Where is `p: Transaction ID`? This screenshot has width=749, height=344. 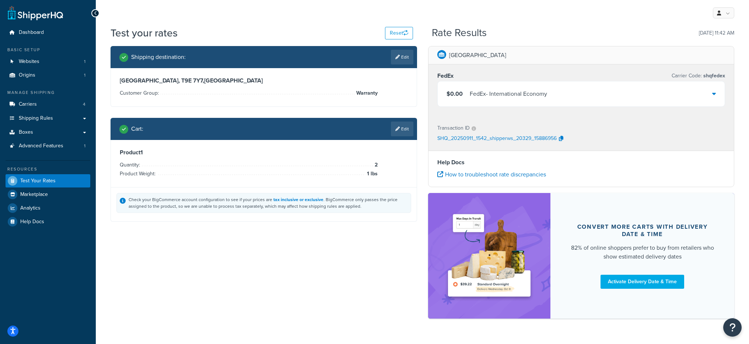 p: Transaction ID is located at coordinates (453, 128).